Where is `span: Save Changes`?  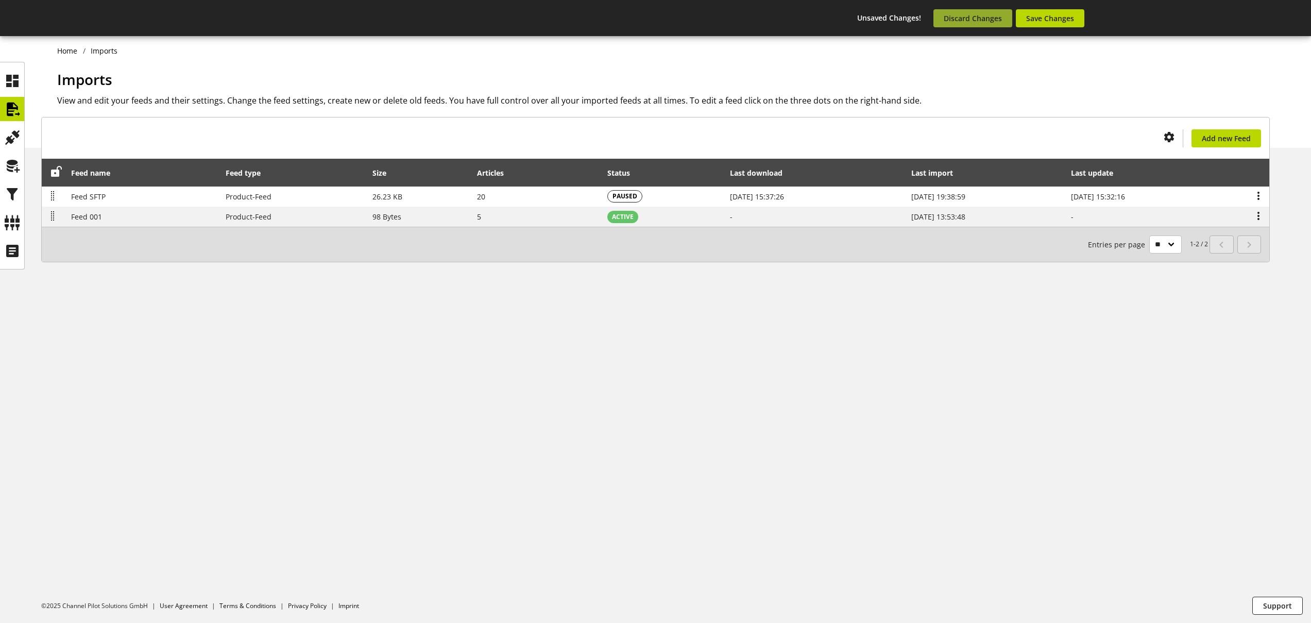
span: Save Changes is located at coordinates (1050, 18).